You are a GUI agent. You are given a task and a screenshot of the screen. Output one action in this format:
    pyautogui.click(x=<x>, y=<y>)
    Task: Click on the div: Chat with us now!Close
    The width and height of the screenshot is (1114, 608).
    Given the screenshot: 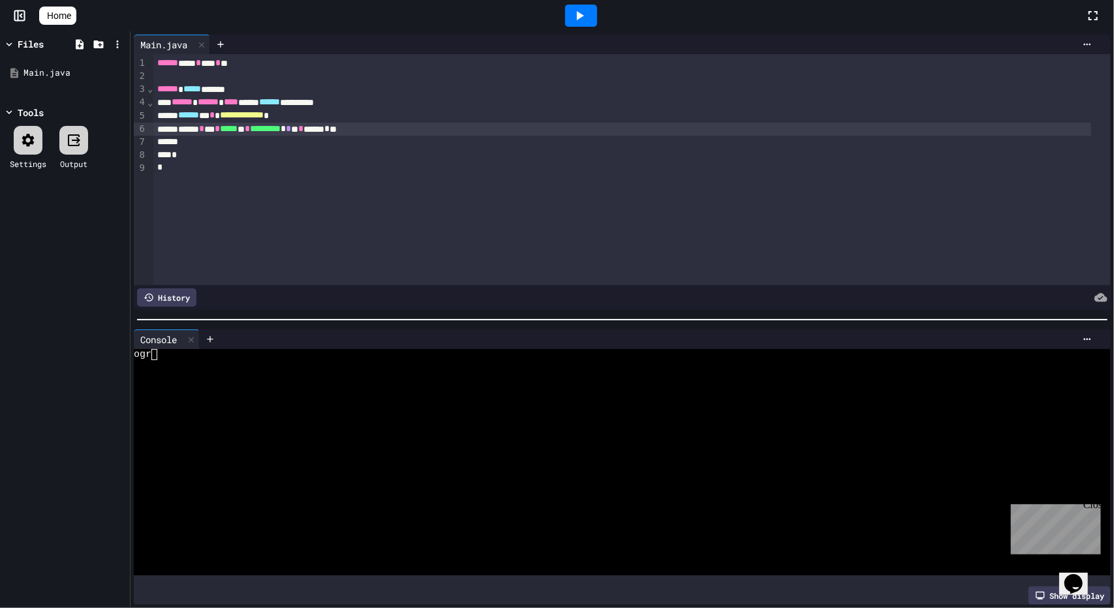 What is the action you would take?
    pyautogui.click(x=48, y=44)
    